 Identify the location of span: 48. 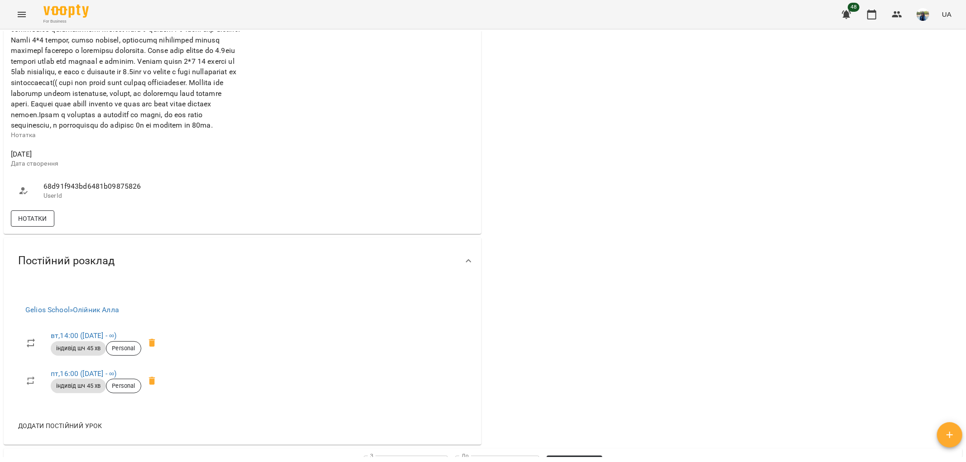
(854, 7).